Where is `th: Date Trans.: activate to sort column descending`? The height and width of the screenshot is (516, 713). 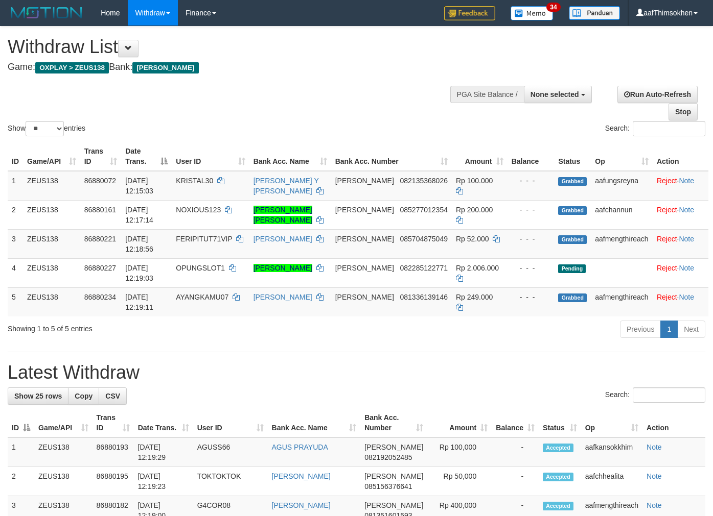 th: Date Trans.: activate to sort column descending is located at coordinates (146, 156).